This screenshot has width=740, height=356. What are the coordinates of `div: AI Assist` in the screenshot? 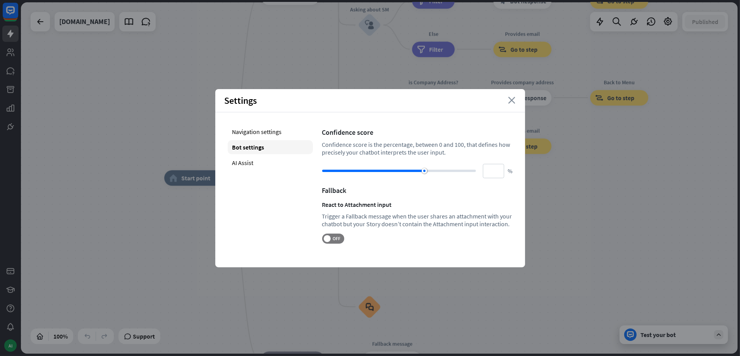 It's located at (270, 163).